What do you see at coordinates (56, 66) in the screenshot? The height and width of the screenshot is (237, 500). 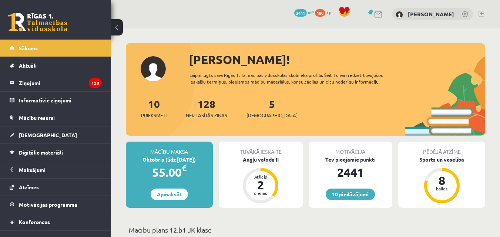 I see `a: Aktuāli` at bounding box center [56, 66].